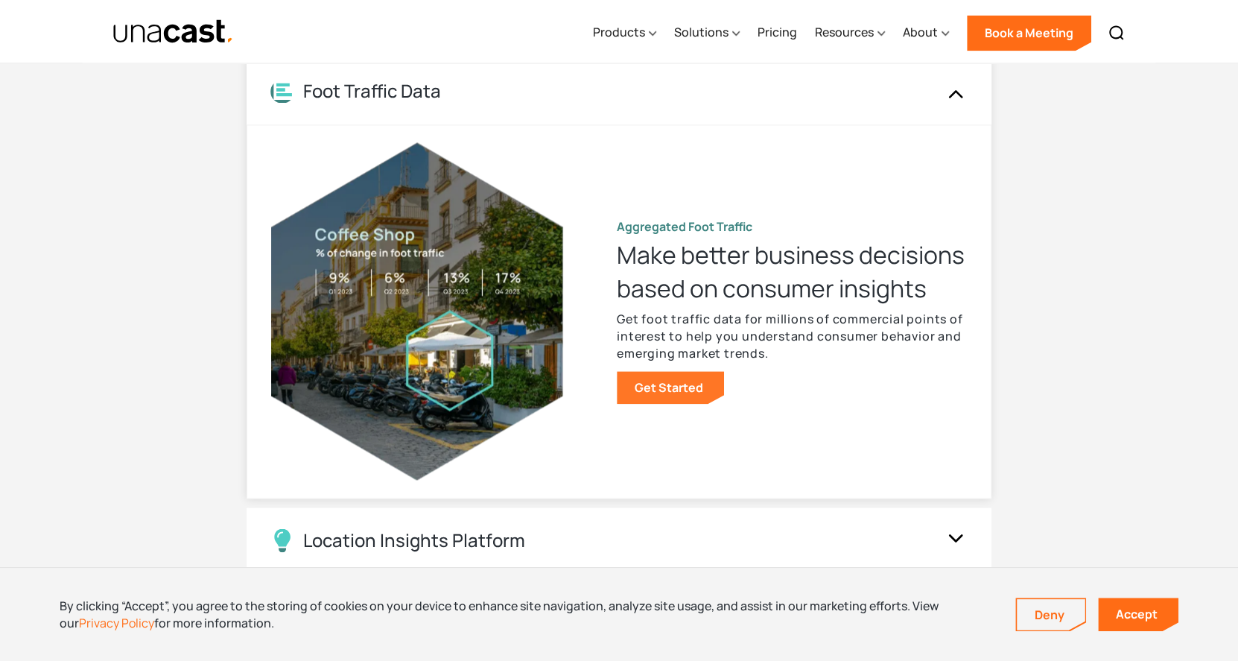 The width and height of the screenshot is (1238, 661). What do you see at coordinates (282, 91) in the screenshot?
I see `img: Location Analytics icon` at bounding box center [282, 91].